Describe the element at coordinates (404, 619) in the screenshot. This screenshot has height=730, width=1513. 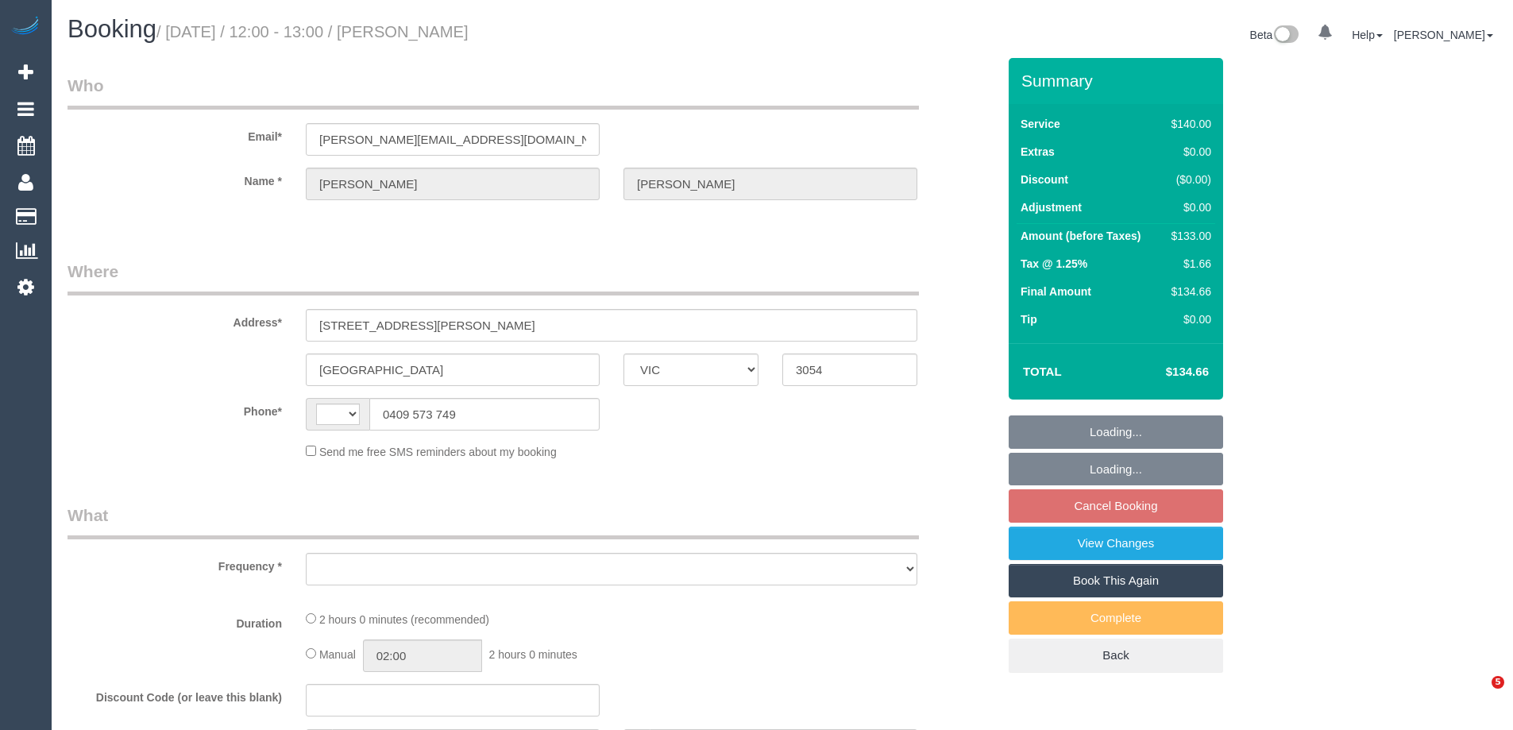
I see `span: 2 hours 0 minutes (recommended)` at that location.